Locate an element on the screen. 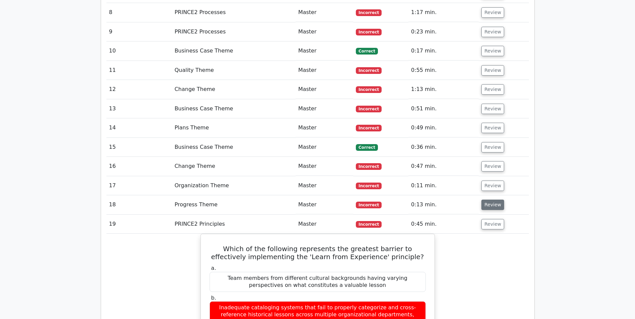 This screenshot has width=635, height=319. td: Quality Theme is located at coordinates (234, 70).